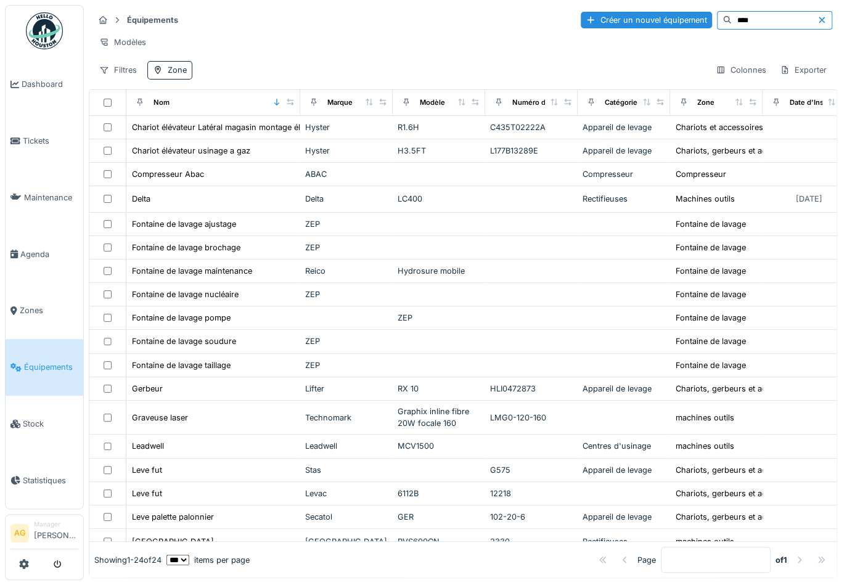 This screenshot has width=847, height=585. Describe the element at coordinates (128, 559) in the screenshot. I see `div: Showing 1 - 24 of 24` at that location.